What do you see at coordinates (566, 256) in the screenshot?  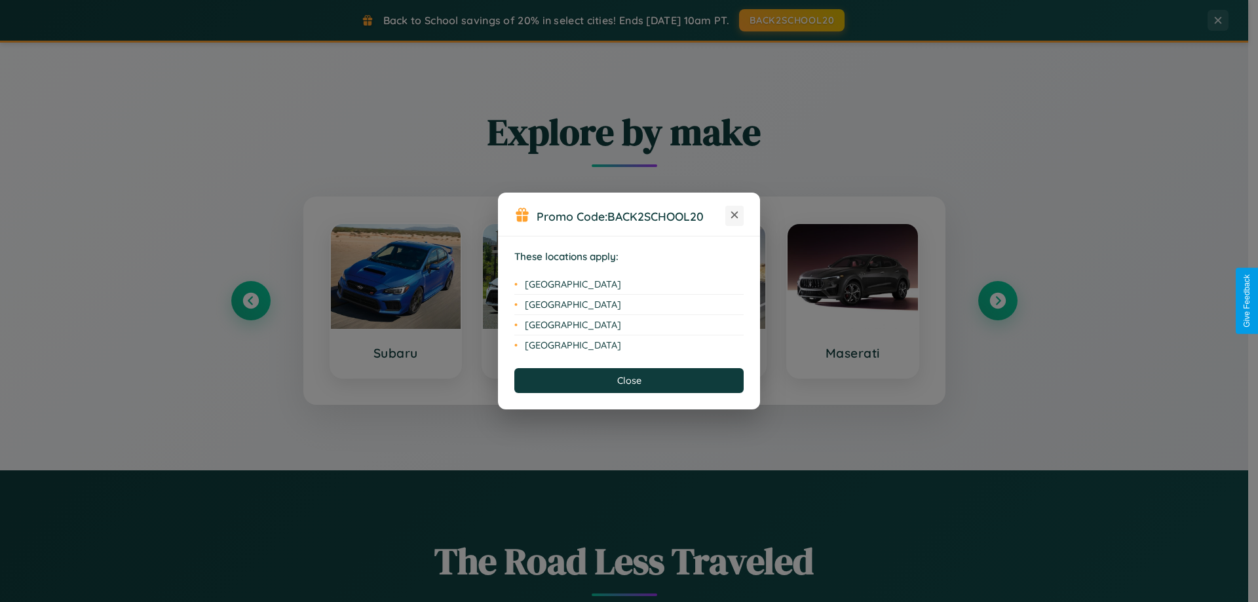 I see `strong: These locations apply:` at bounding box center [566, 256].